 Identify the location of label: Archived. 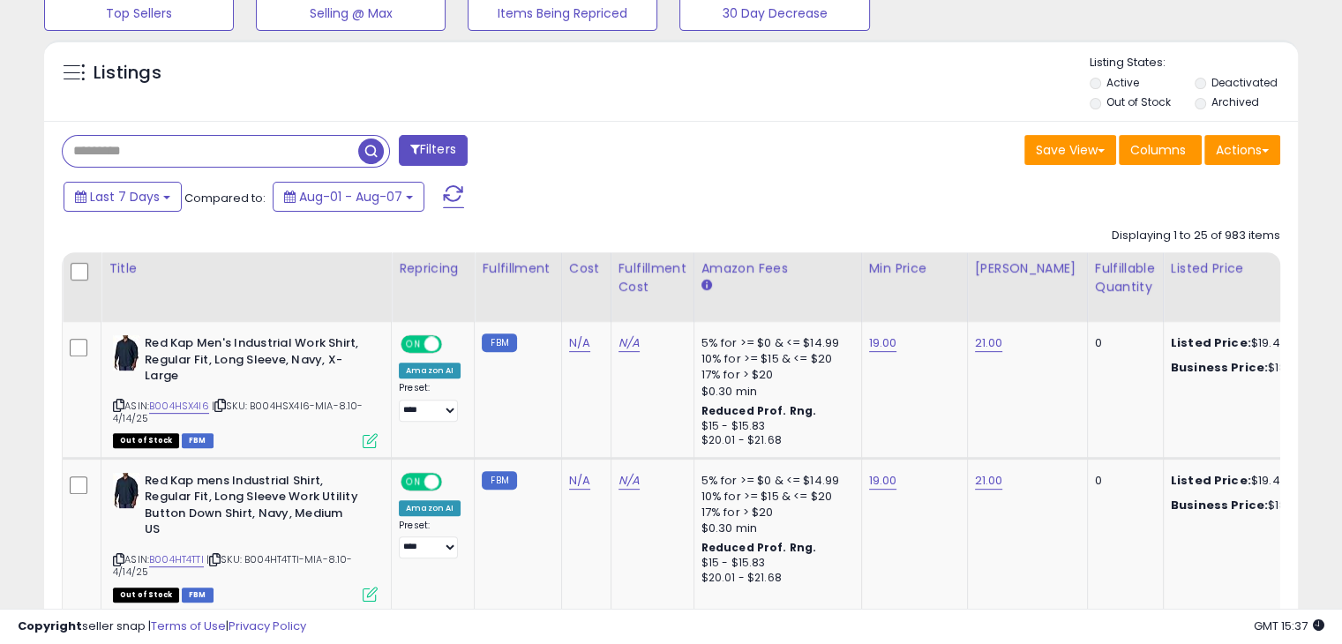
(1235, 101).